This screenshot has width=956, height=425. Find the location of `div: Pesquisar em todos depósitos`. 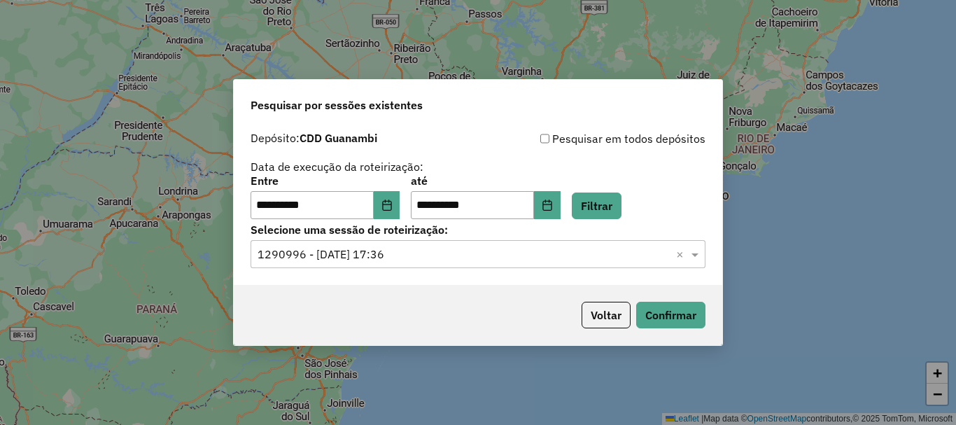

div: Pesquisar em todos depósitos is located at coordinates (591, 139).